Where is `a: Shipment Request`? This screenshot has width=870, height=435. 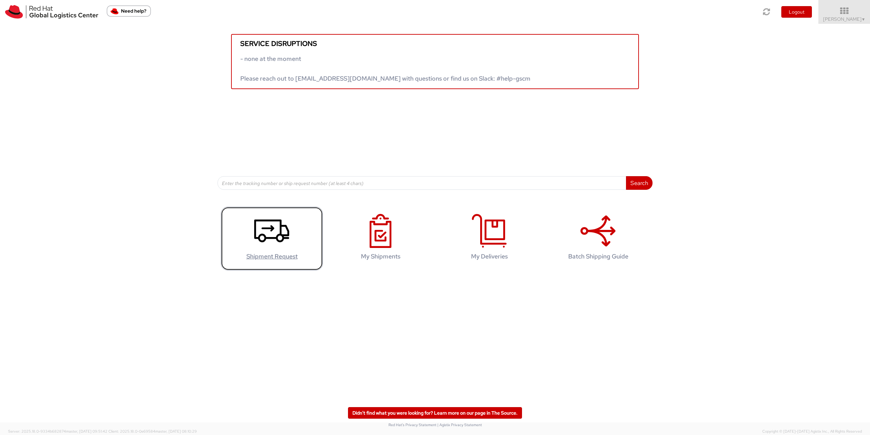 a: Shipment Request is located at coordinates (272, 238).